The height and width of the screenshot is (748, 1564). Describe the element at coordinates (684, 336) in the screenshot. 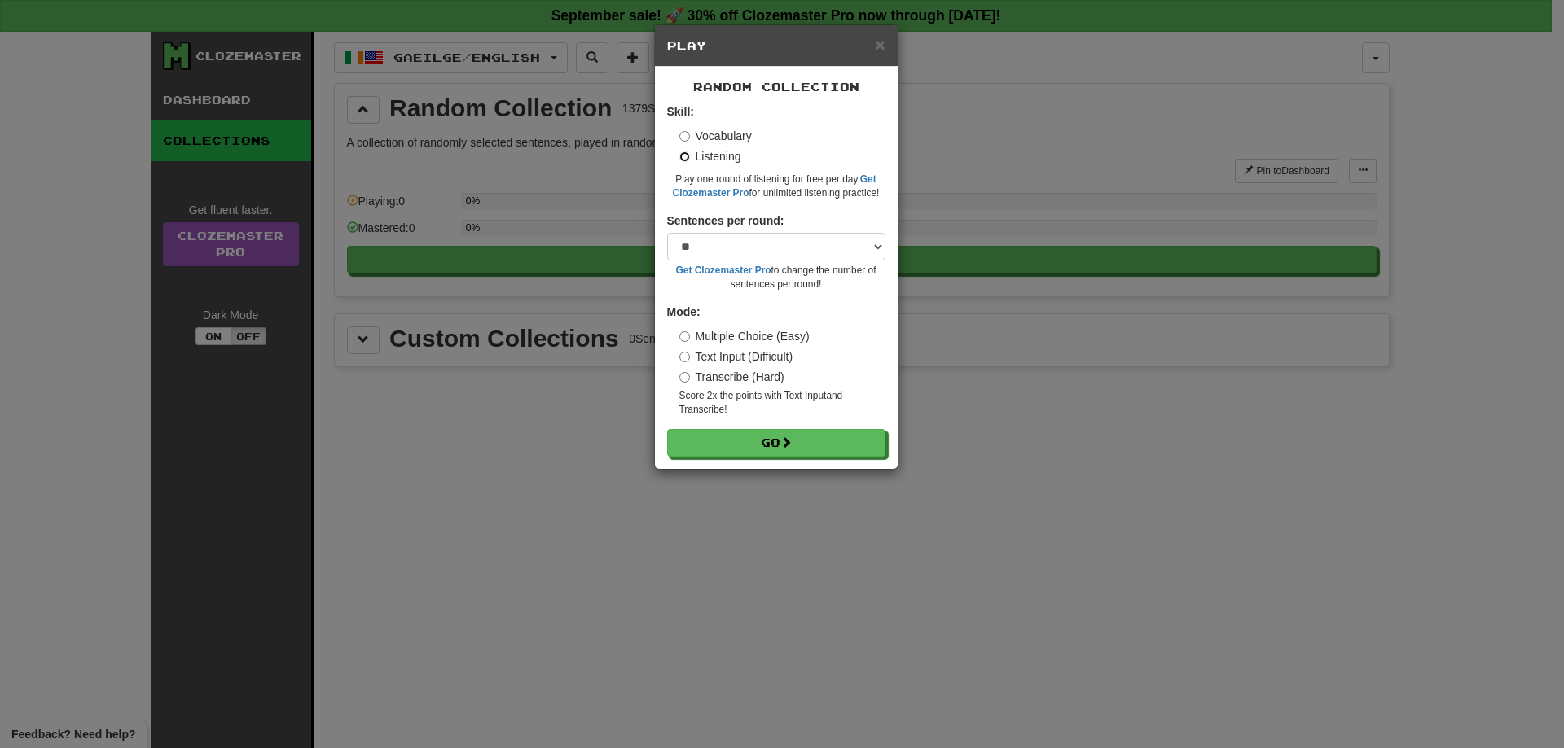

I see `input: Multiple Choice (Easy)` at that location.